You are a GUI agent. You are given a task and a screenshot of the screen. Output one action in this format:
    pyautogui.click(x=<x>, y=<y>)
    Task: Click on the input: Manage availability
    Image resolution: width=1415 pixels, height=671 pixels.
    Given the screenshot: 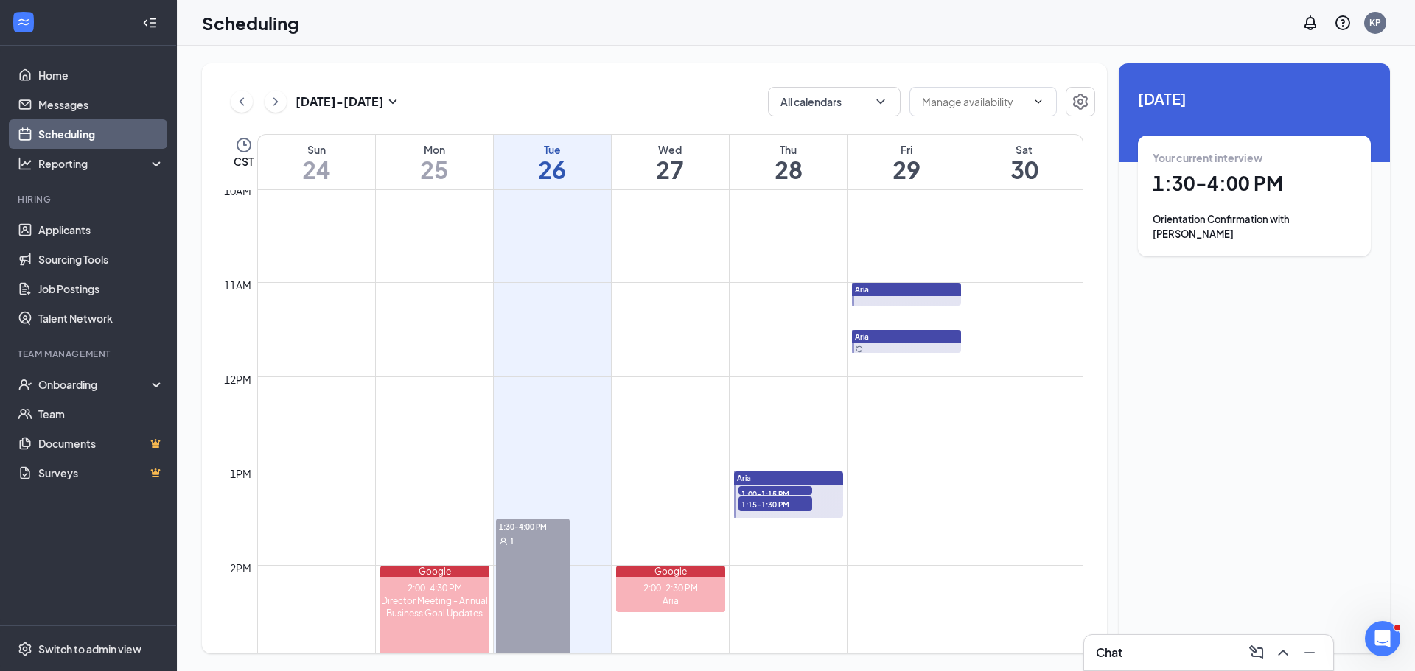 What is the action you would take?
    pyautogui.click(x=974, y=102)
    